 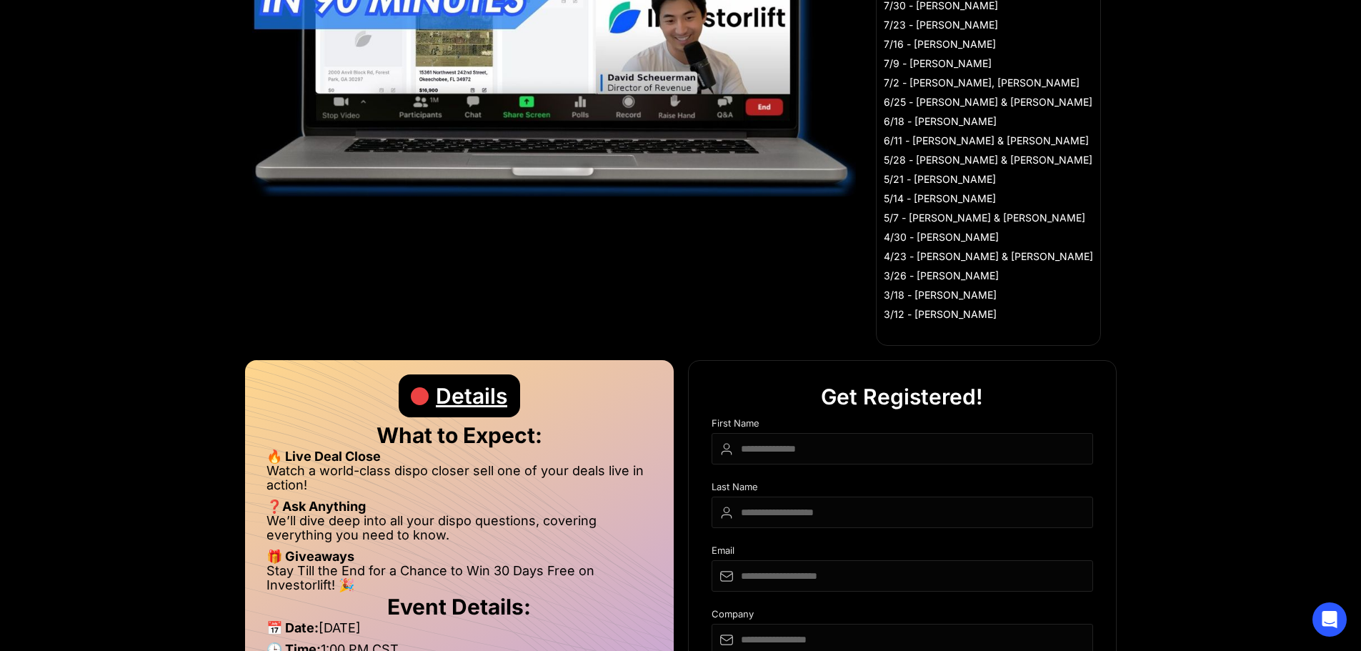 I want to click on li: Watch a world-class dispo closer sell one of your deals live in action!, so click(x=459, y=481).